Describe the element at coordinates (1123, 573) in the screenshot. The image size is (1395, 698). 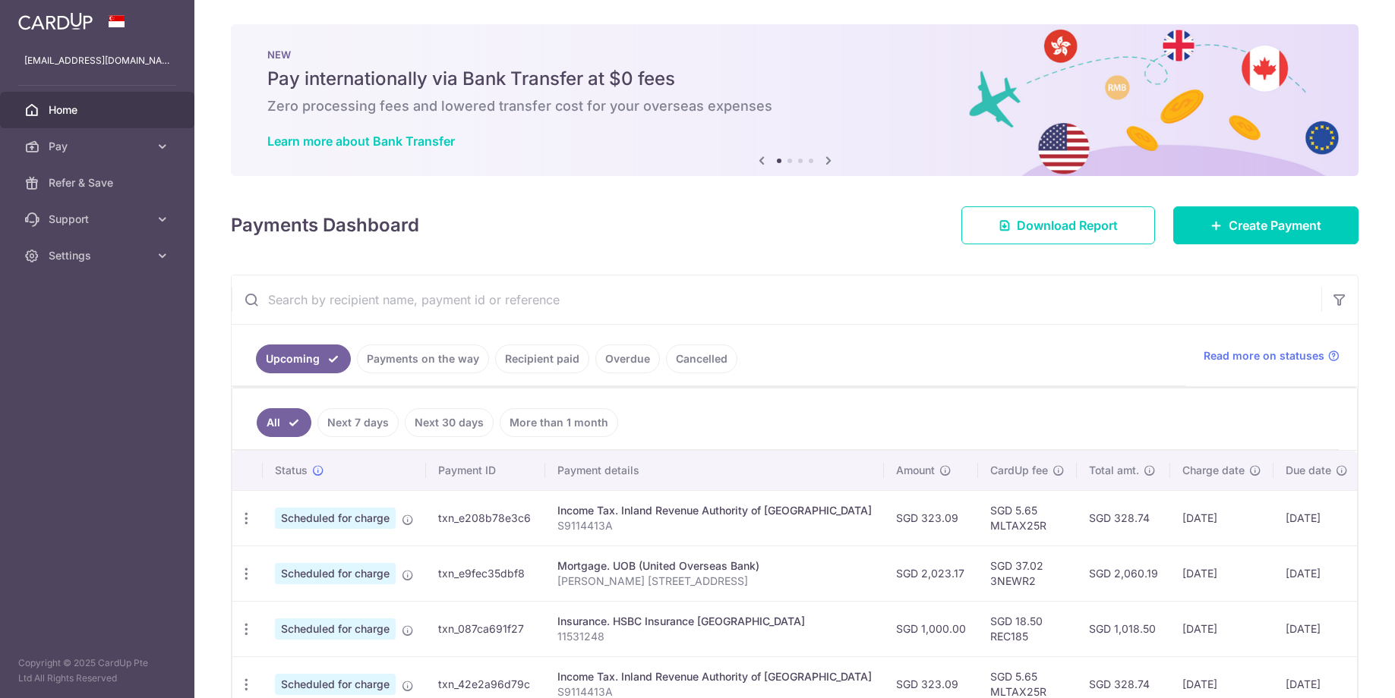
I see `td: SGD 2,060.19` at that location.